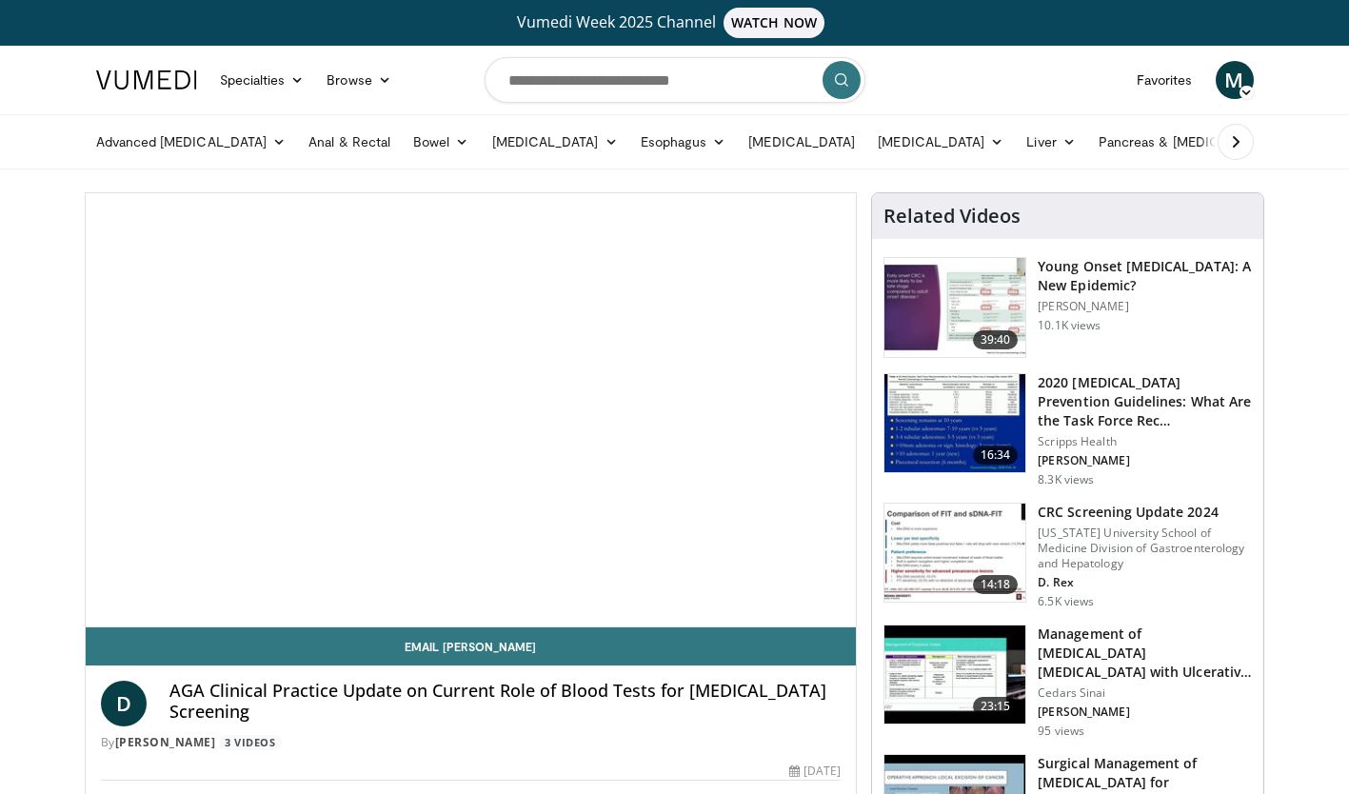 The height and width of the screenshot is (794, 1349). Describe the element at coordinates (675, 80) in the screenshot. I see `input: Search topics, interventions` at that location.